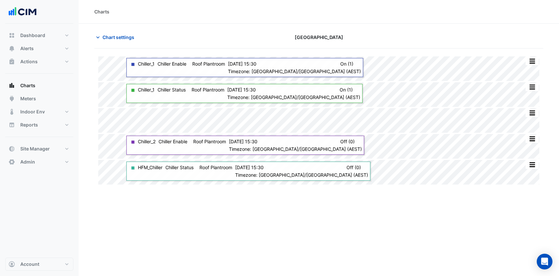 This screenshot has width=559, height=276. I want to click on app-icon: Actions, so click(12, 62).